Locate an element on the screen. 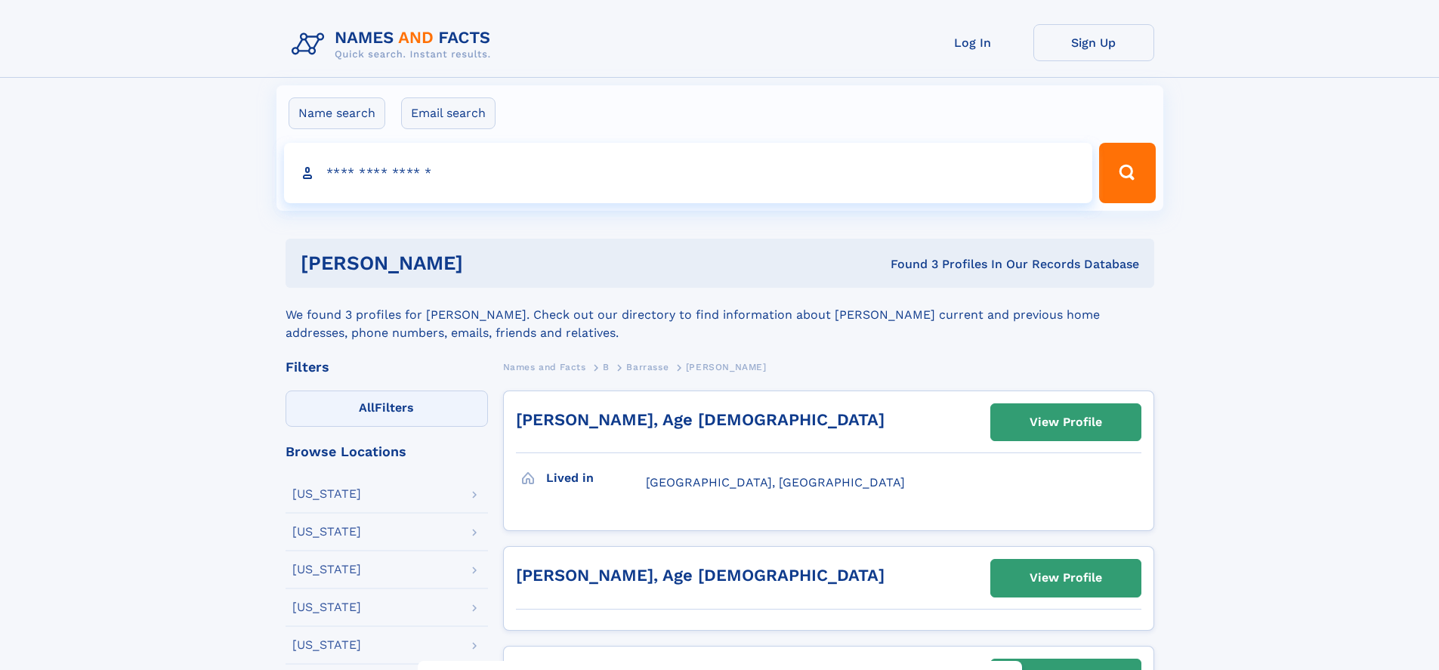 The width and height of the screenshot is (1439, 670). div: Found 3 Profiles In Our Records Database is located at coordinates (908, 264).